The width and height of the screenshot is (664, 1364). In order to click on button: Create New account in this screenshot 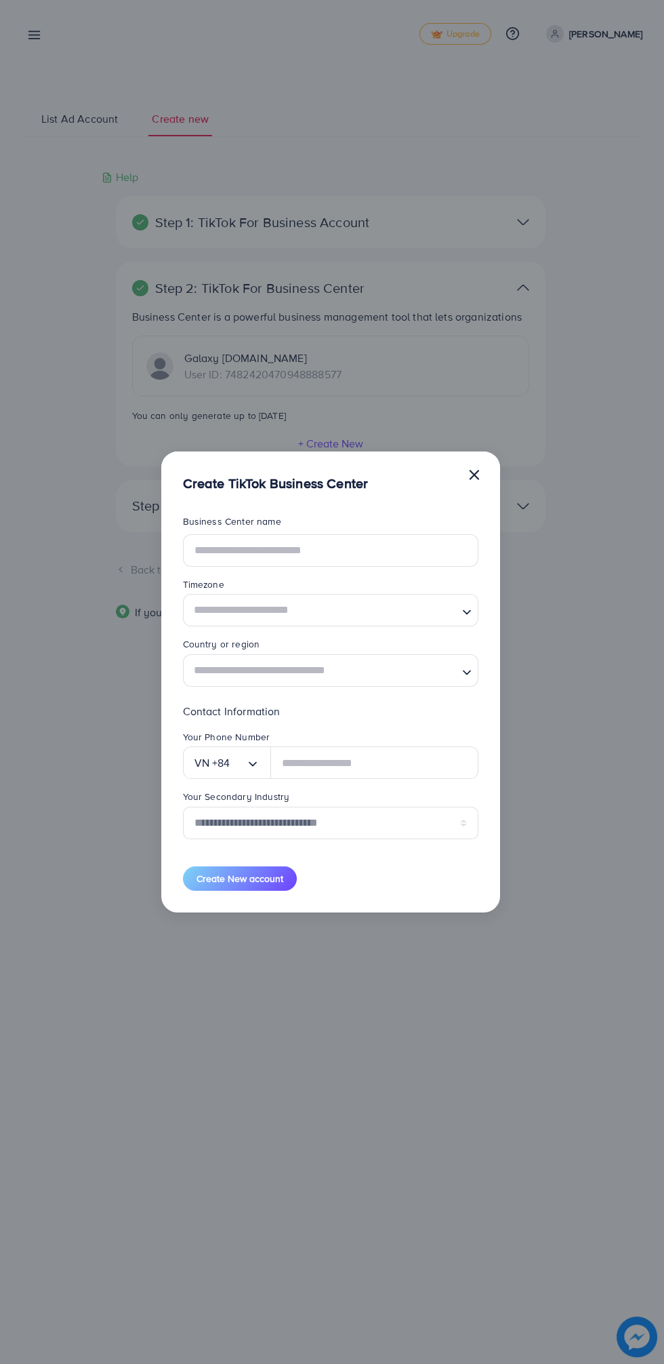, I will do `click(240, 879)`.